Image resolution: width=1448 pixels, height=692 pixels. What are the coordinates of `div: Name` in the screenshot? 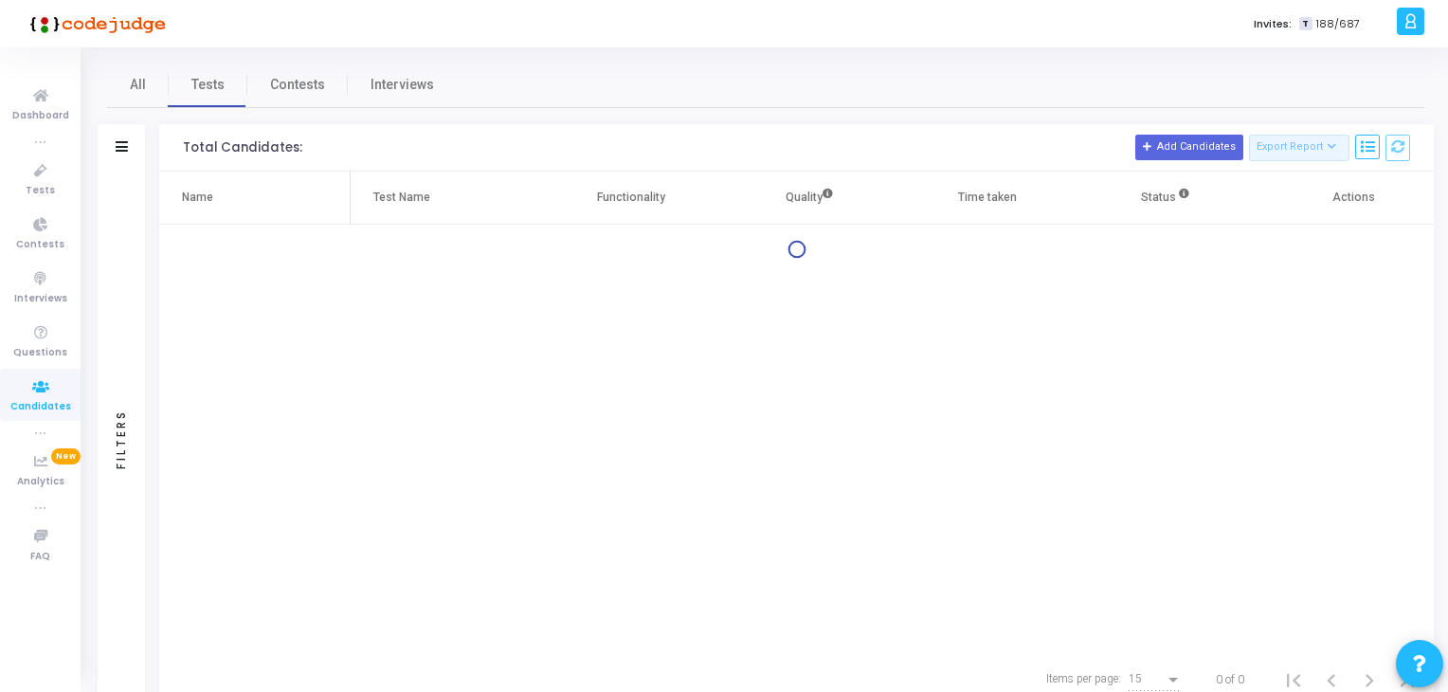 It's located at (197, 197).